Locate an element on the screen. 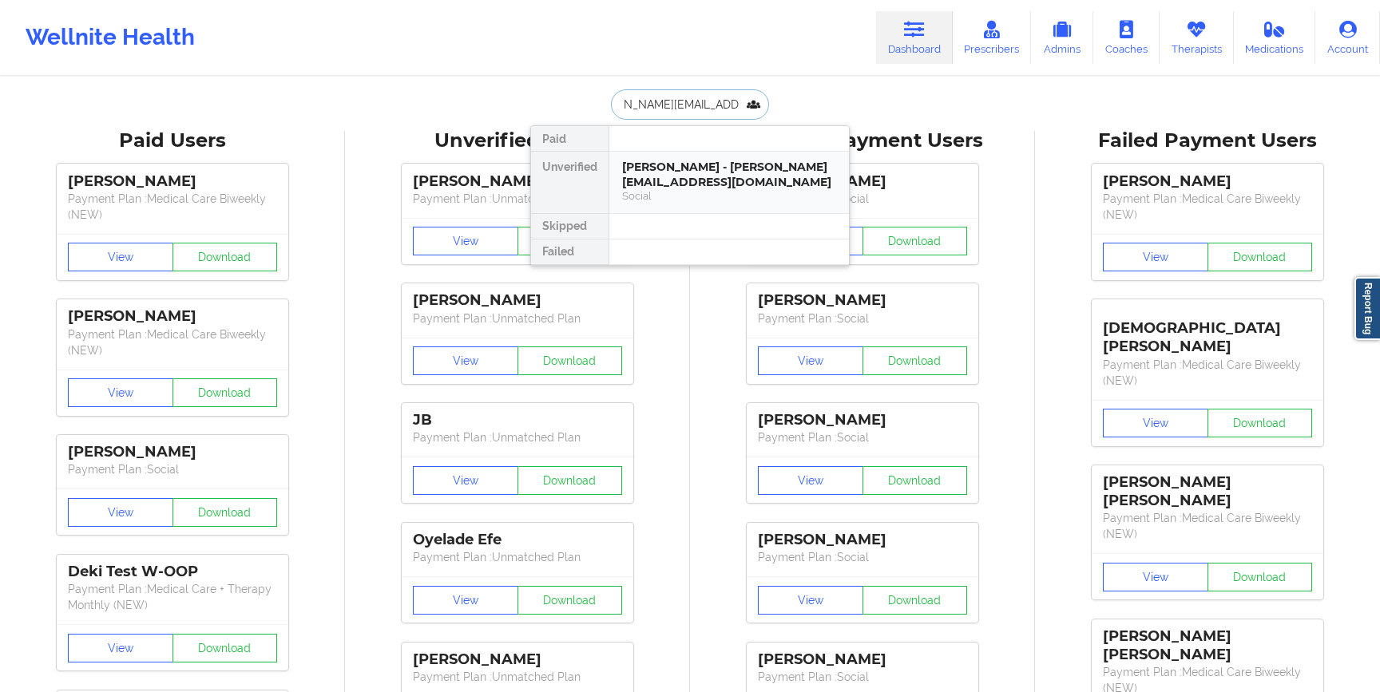 The width and height of the screenshot is (1380, 692). p: Payment Plan : Medical Care + Therapy Monthly (NEW) is located at coordinates (172, 597).